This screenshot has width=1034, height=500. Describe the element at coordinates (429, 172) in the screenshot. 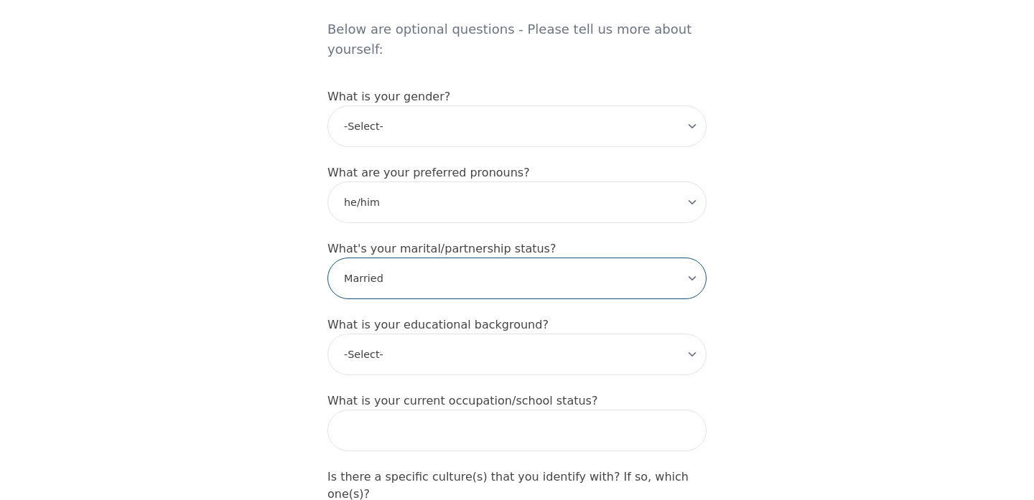

I see `label: What are your preferred pronouns?` at that location.